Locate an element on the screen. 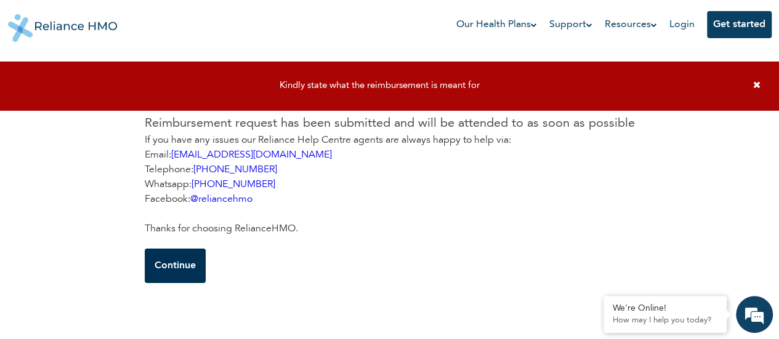 The image size is (779, 339). span: Conversation is located at coordinates (63, 304).